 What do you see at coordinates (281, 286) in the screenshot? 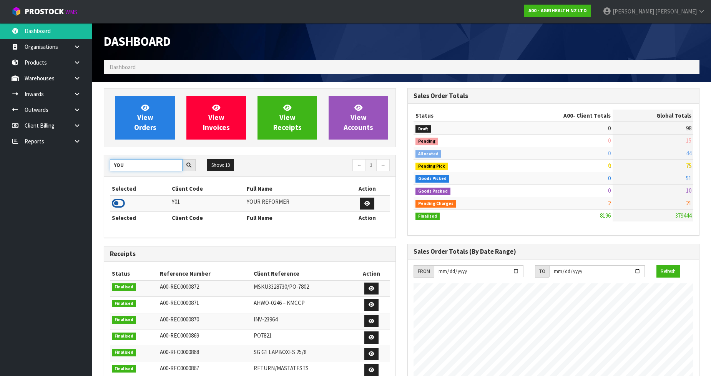
I see `span: MSKU3328730/PO-7802` at bounding box center [281, 286].